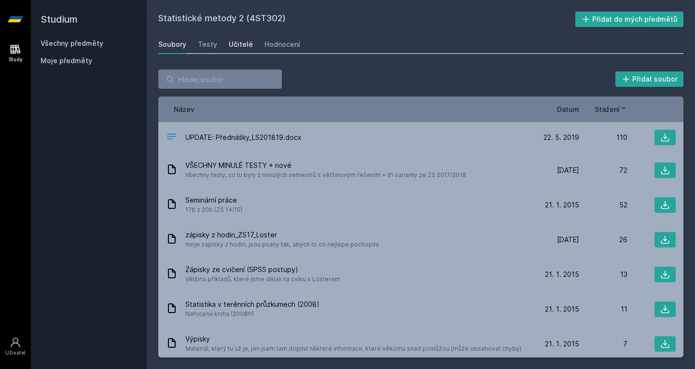 The height and width of the screenshot is (369, 695). What do you see at coordinates (282, 44) in the screenshot?
I see `div: Hodnocení` at bounding box center [282, 44].